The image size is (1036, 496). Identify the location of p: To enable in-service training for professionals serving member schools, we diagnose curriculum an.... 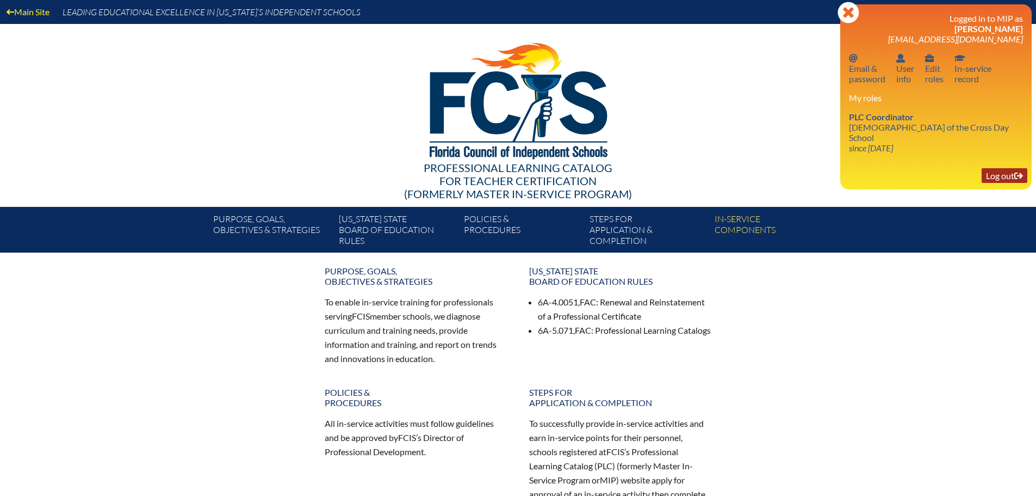
(416, 330).